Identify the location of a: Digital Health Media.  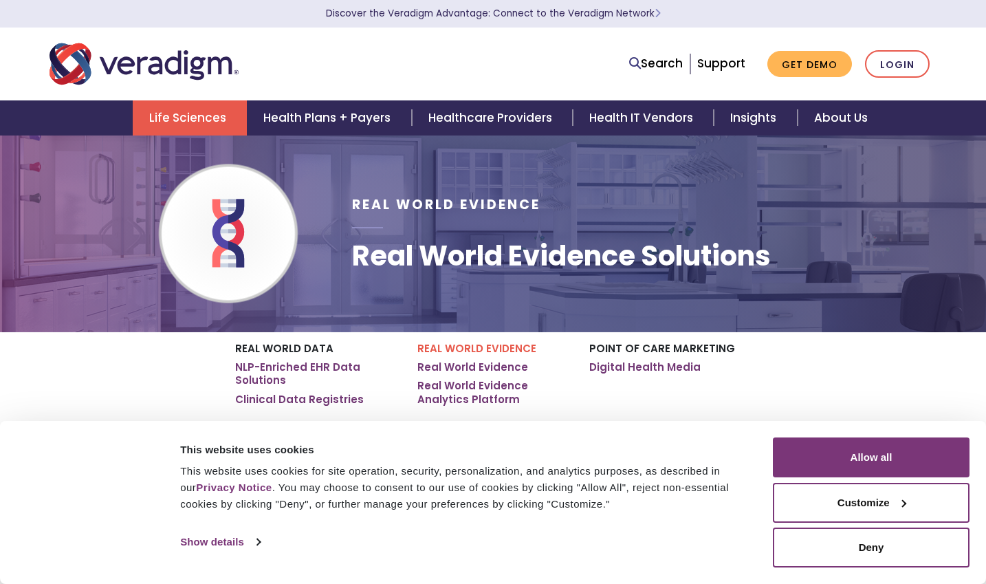
(645, 367).